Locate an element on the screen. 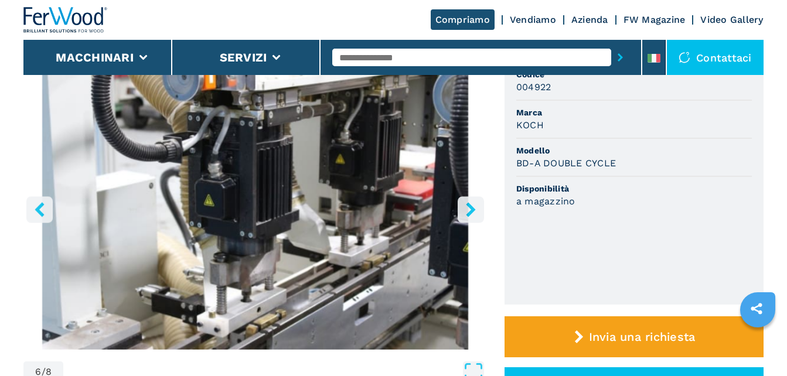 This screenshot has height=376, width=787. a: Azienda is located at coordinates (590, 19).